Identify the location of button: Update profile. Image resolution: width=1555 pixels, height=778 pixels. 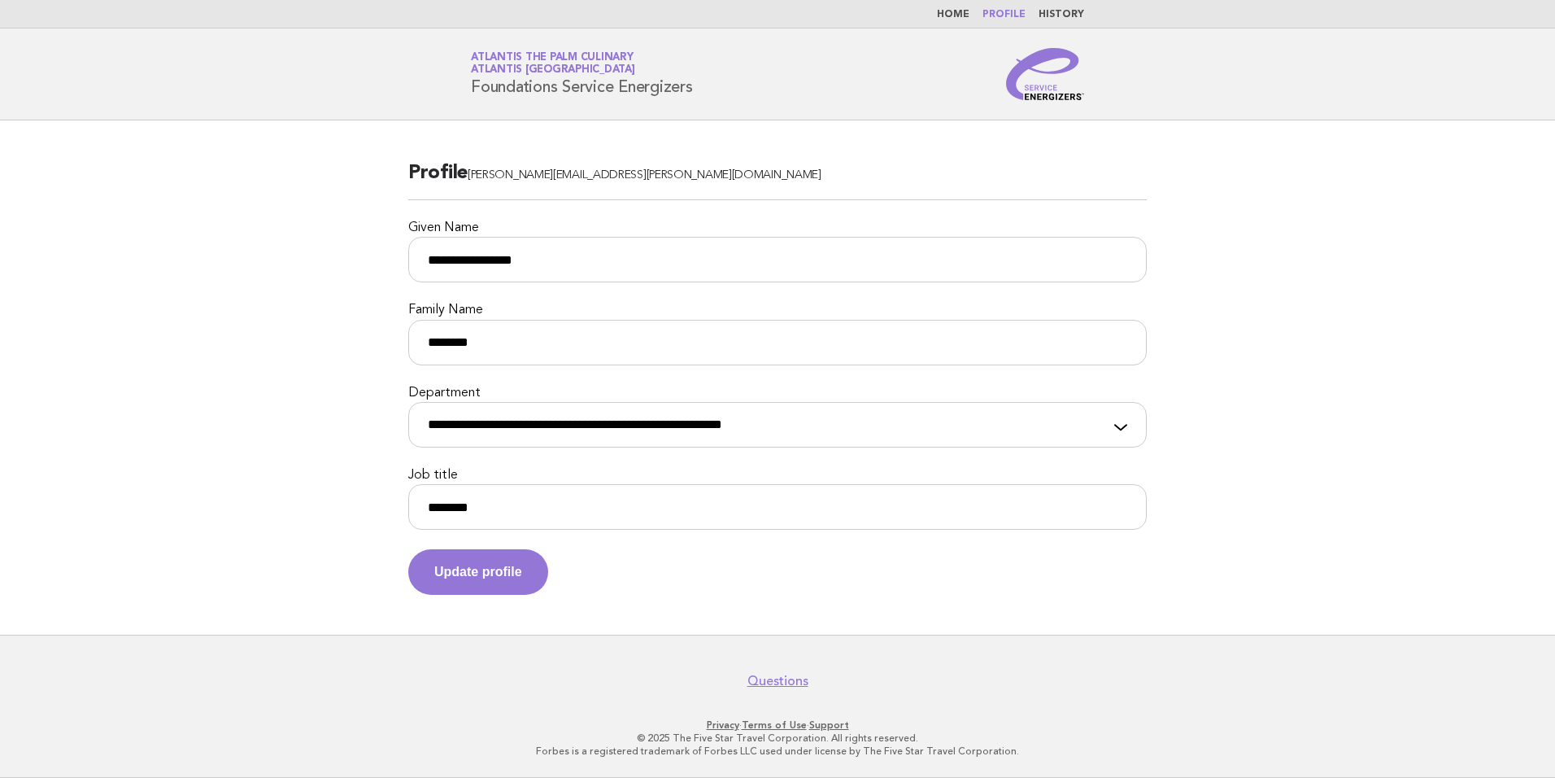
(478, 572).